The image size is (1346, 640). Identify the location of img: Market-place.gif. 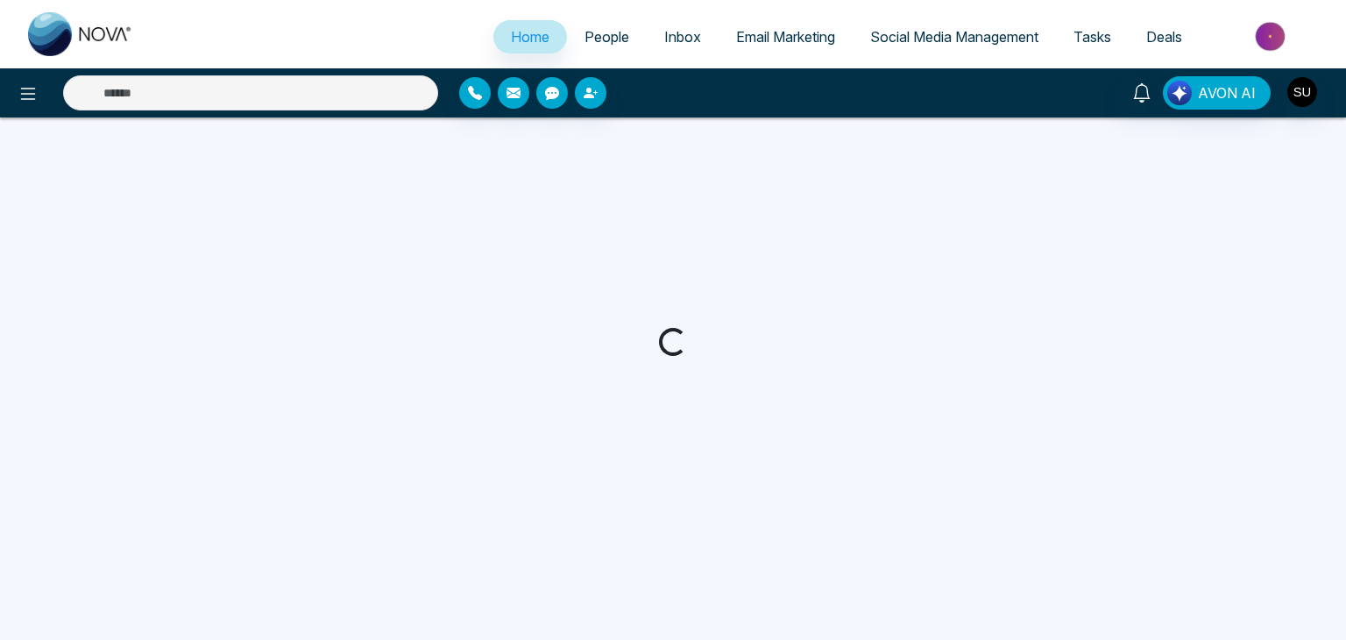
(1271, 36).